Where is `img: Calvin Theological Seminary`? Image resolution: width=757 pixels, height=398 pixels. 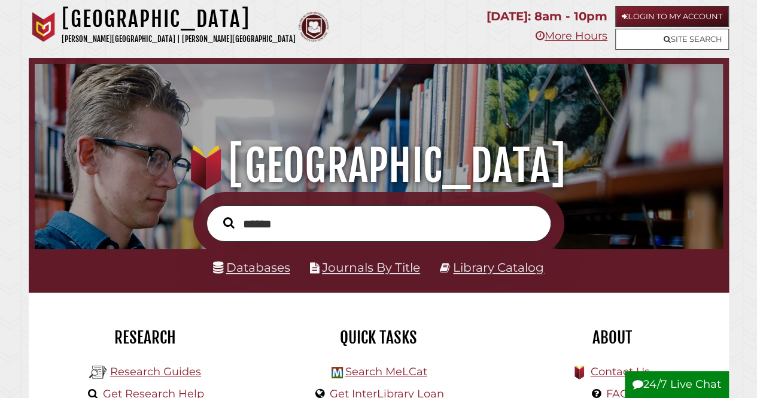
img: Calvin Theological Seminary is located at coordinates (314, 27).